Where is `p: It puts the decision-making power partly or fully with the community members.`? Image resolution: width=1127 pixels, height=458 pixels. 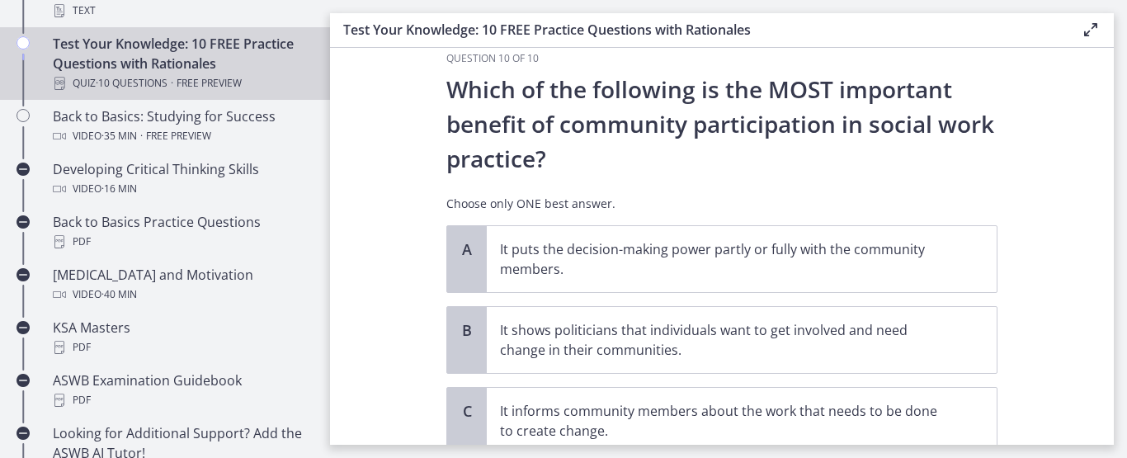 p: It puts the decision-making power partly or fully with the community members. is located at coordinates (725, 259).